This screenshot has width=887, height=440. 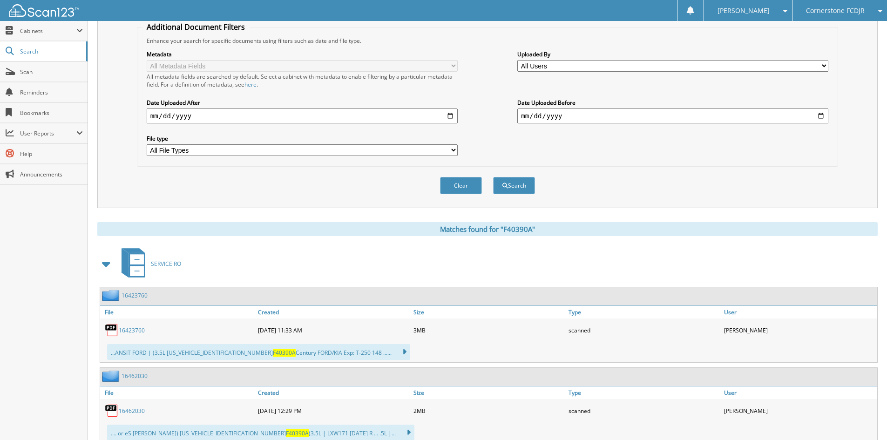 I want to click on span: Reminders, so click(x=51, y=92).